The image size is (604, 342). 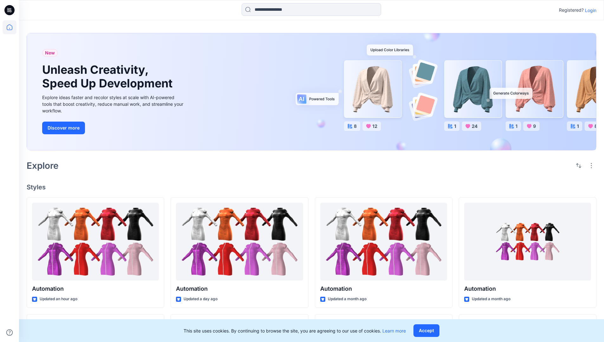 What do you see at coordinates (294, 331) in the screenshot?
I see `p: This site uses cookies. By continuing to browse the site, you are agreeing to our use of cookies.` at bounding box center [294, 331].